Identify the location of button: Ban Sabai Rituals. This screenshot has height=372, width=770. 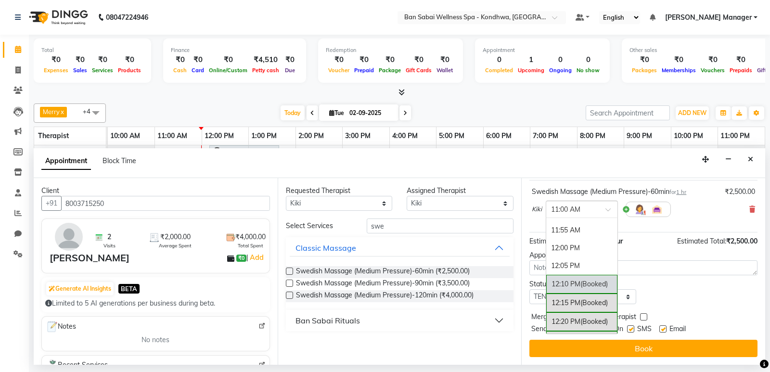
(400, 321).